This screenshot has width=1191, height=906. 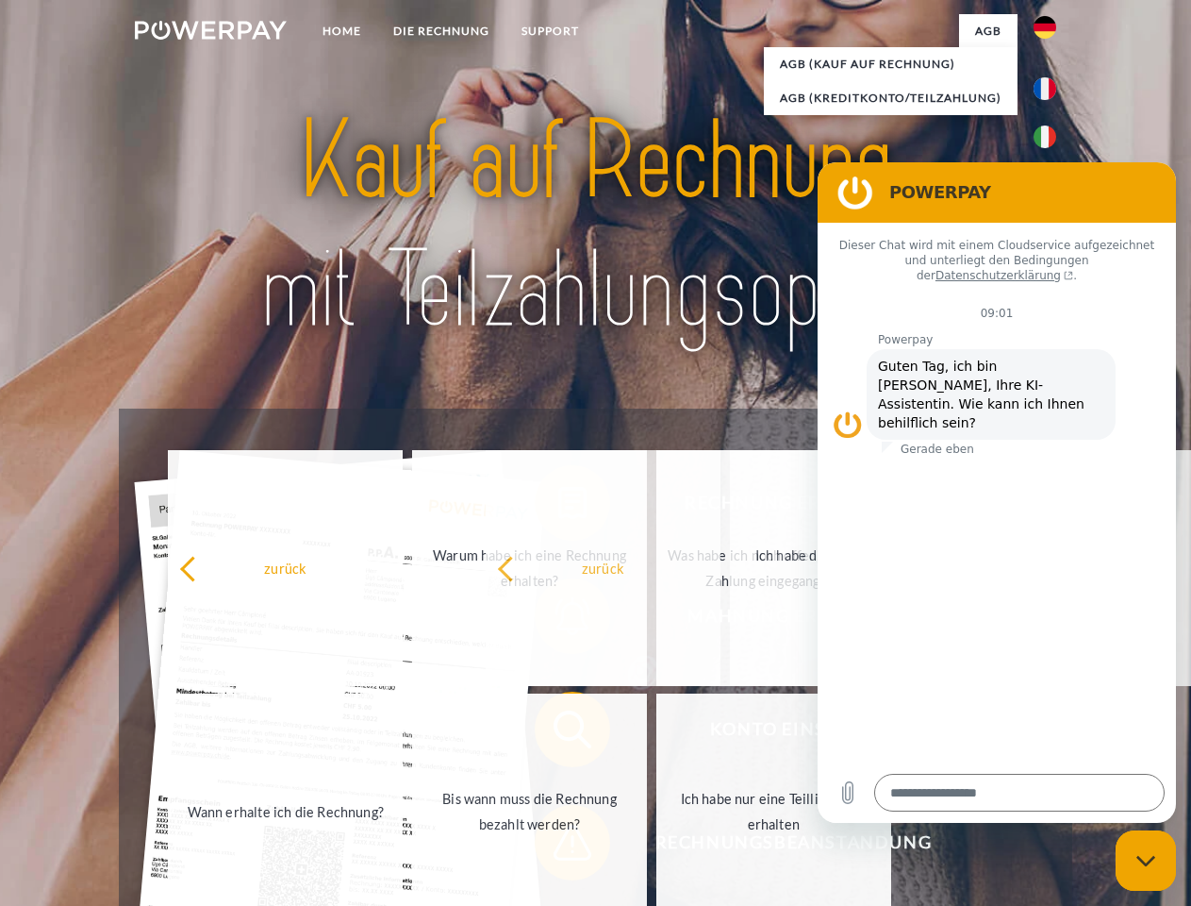 I want to click on a: Datenschutzerklärung(wird in einer neuen Registerkarte geöffnet), so click(x=187, y=113).